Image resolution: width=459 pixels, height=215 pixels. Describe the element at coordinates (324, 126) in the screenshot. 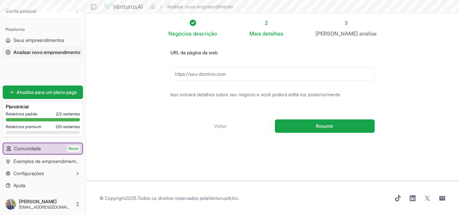

I see `font: Resumir` at that location.